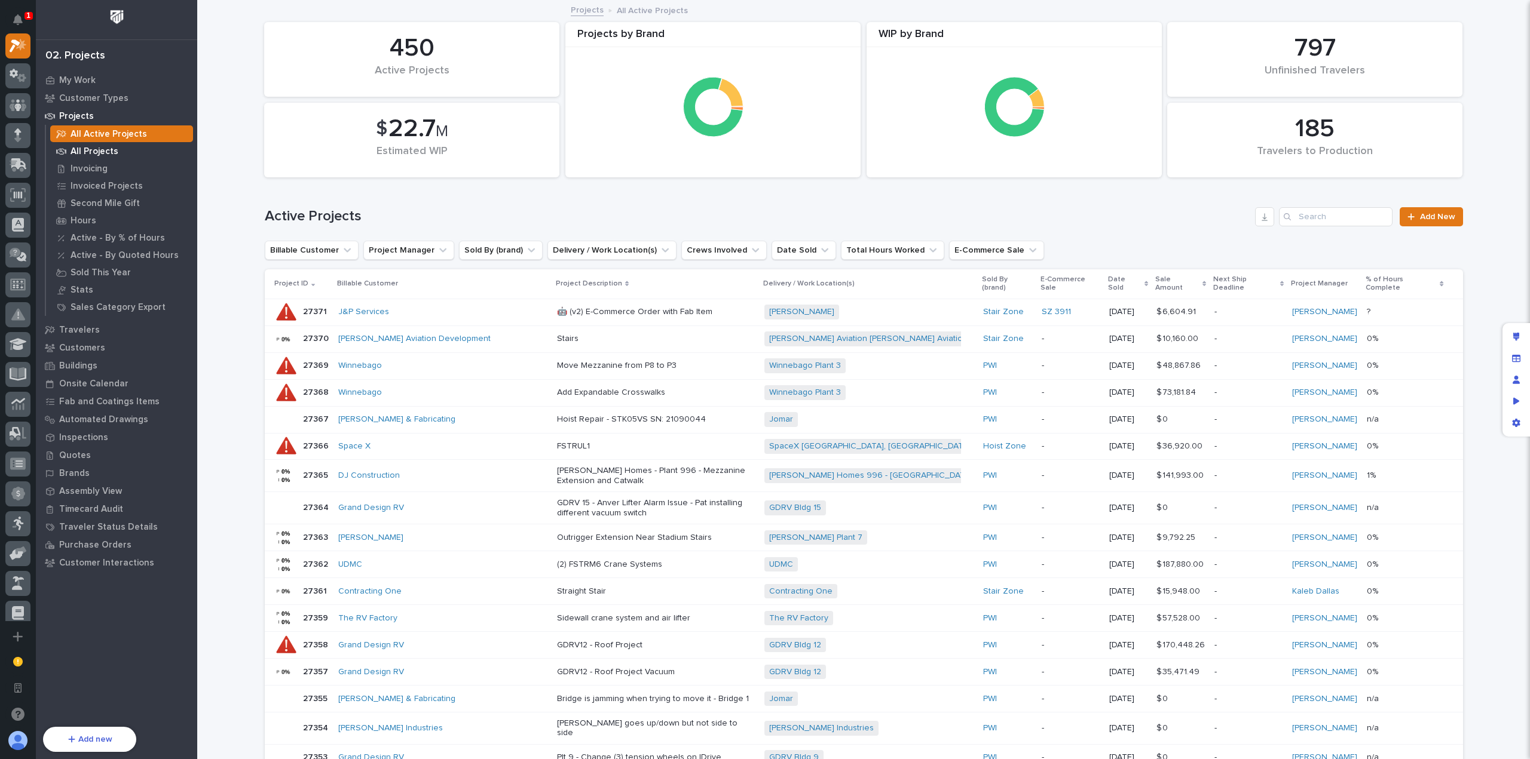  Describe the element at coordinates (996, 250) in the screenshot. I see `button: E-Commerce Sale` at that location.